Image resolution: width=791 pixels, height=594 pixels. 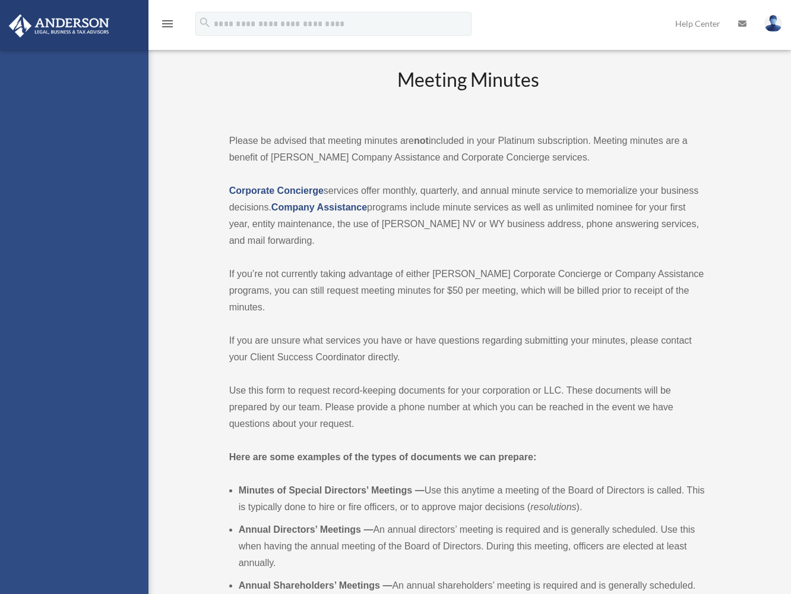 What do you see at coordinates (168, 24) in the screenshot?
I see `i: menu` at bounding box center [168, 24].